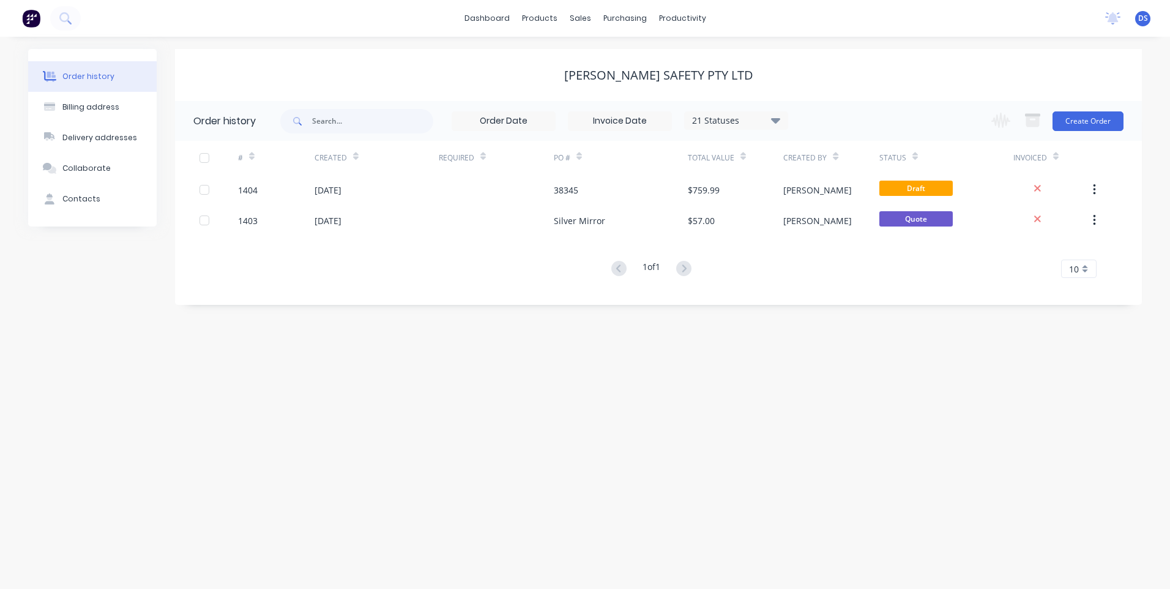 The image size is (1170, 589). What do you see at coordinates (92, 107) in the screenshot?
I see `button: Billing address` at bounding box center [92, 107].